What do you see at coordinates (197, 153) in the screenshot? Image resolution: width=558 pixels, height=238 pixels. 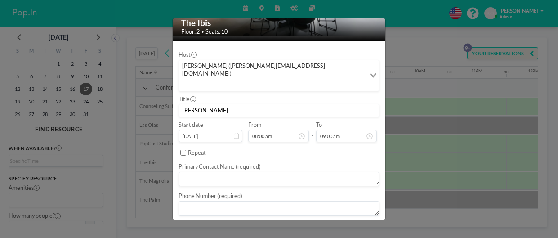 I see `label: Repeat` at bounding box center [197, 153].